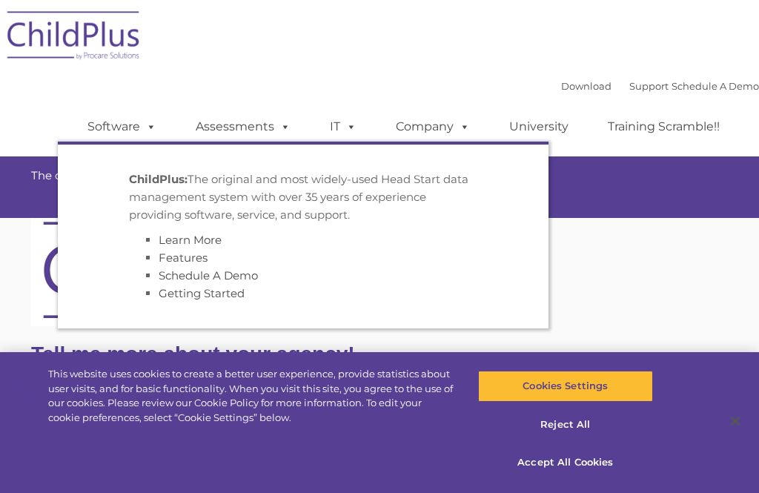 The width and height of the screenshot is (759, 493). I want to click on a: Assessments, so click(243, 127).